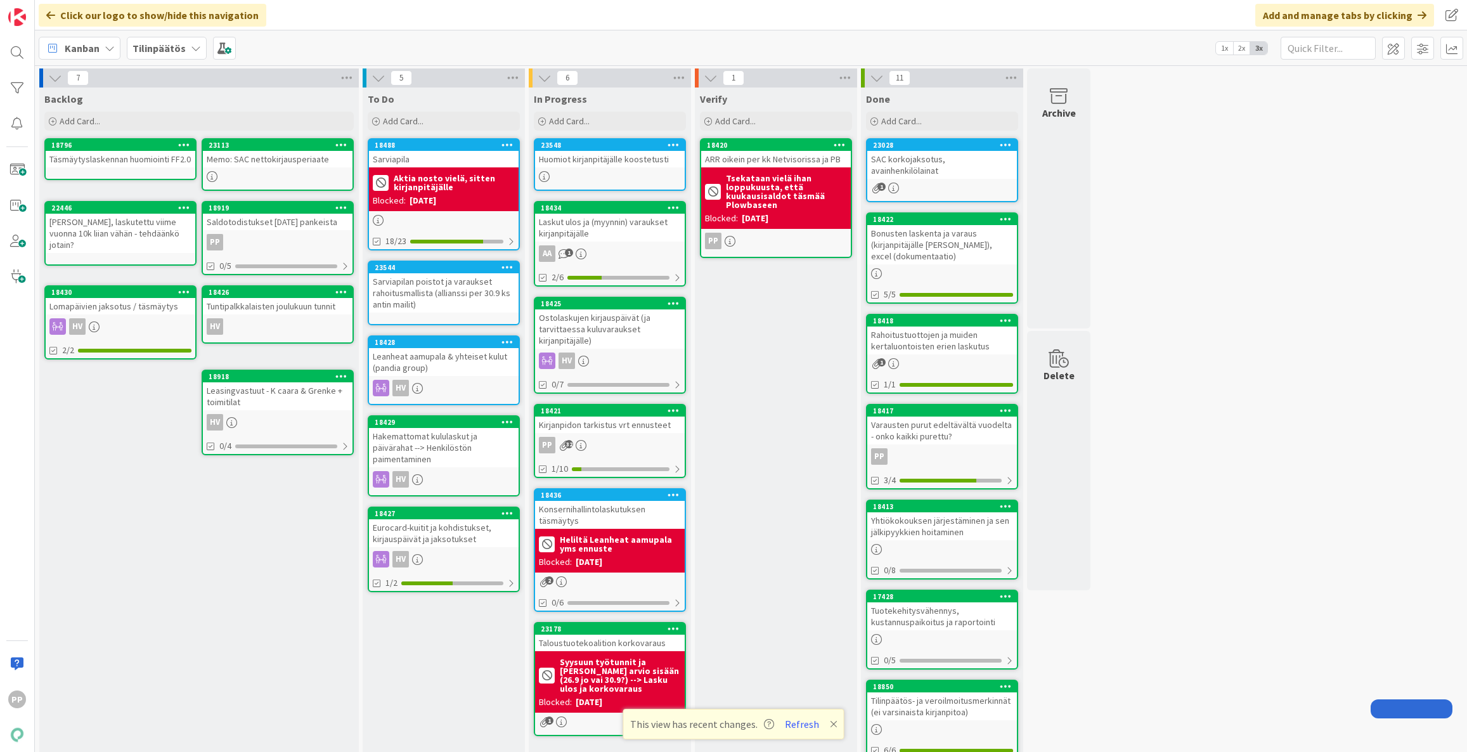 Image resolution: width=1467 pixels, height=752 pixels. What do you see at coordinates (17, 735) in the screenshot?
I see `img: avatar` at bounding box center [17, 735].